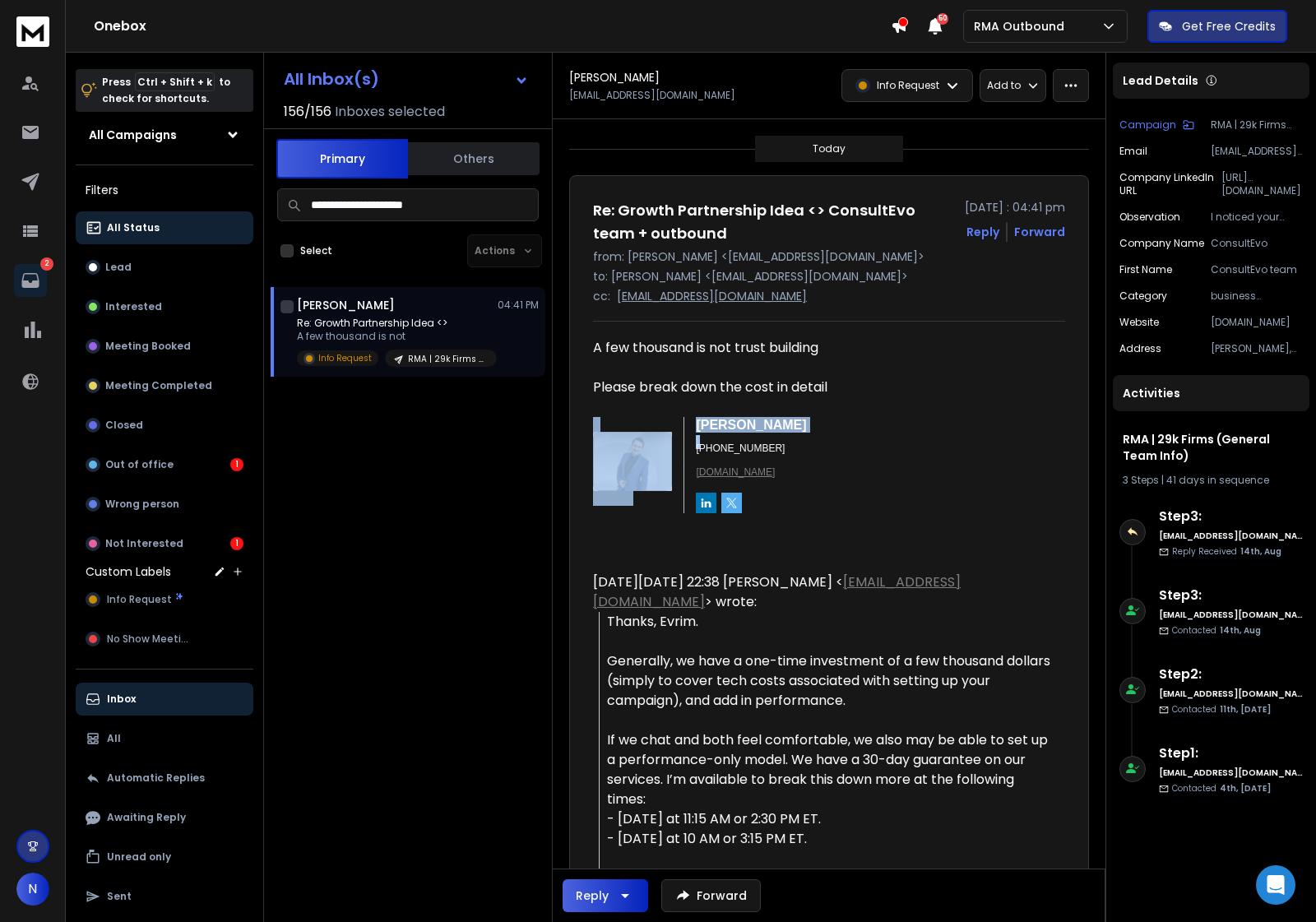  What do you see at coordinates (164, 135) in the screenshot?
I see `button: All Campaigns` at bounding box center [164, 135].